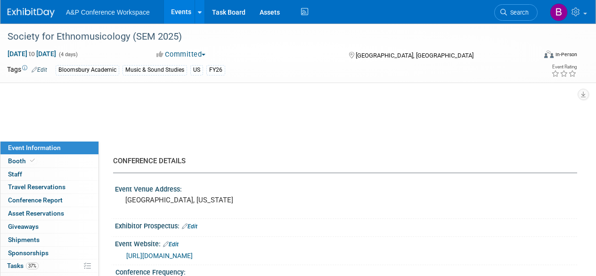 This screenshot has height=276, width=596. What do you see at coordinates (49, 226) in the screenshot?
I see `a: Giveaways` at bounding box center [49, 226].